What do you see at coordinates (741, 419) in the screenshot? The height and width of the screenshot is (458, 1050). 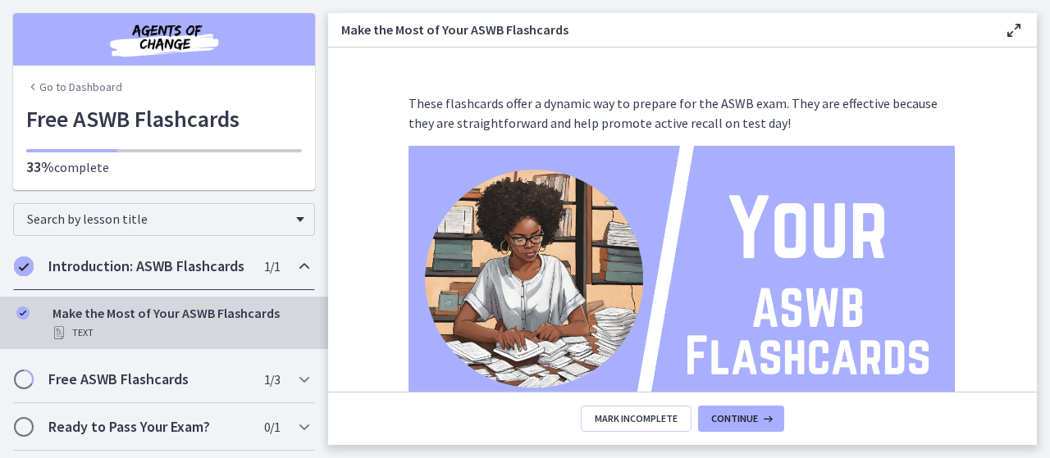 I see `button: Continue` at bounding box center [741, 419].